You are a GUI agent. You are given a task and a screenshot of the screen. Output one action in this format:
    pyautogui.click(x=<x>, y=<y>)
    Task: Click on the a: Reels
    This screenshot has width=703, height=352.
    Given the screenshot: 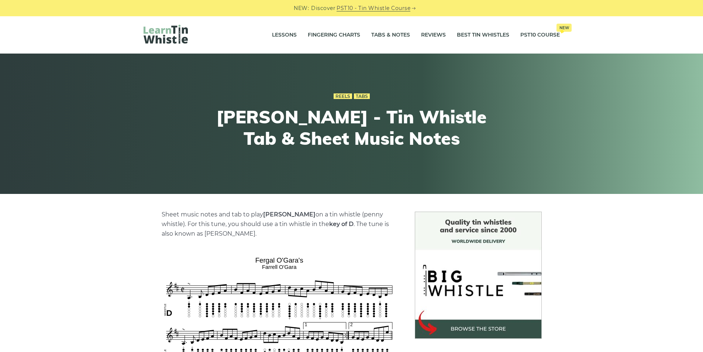 What is the action you would take?
    pyautogui.click(x=343, y=96)
    